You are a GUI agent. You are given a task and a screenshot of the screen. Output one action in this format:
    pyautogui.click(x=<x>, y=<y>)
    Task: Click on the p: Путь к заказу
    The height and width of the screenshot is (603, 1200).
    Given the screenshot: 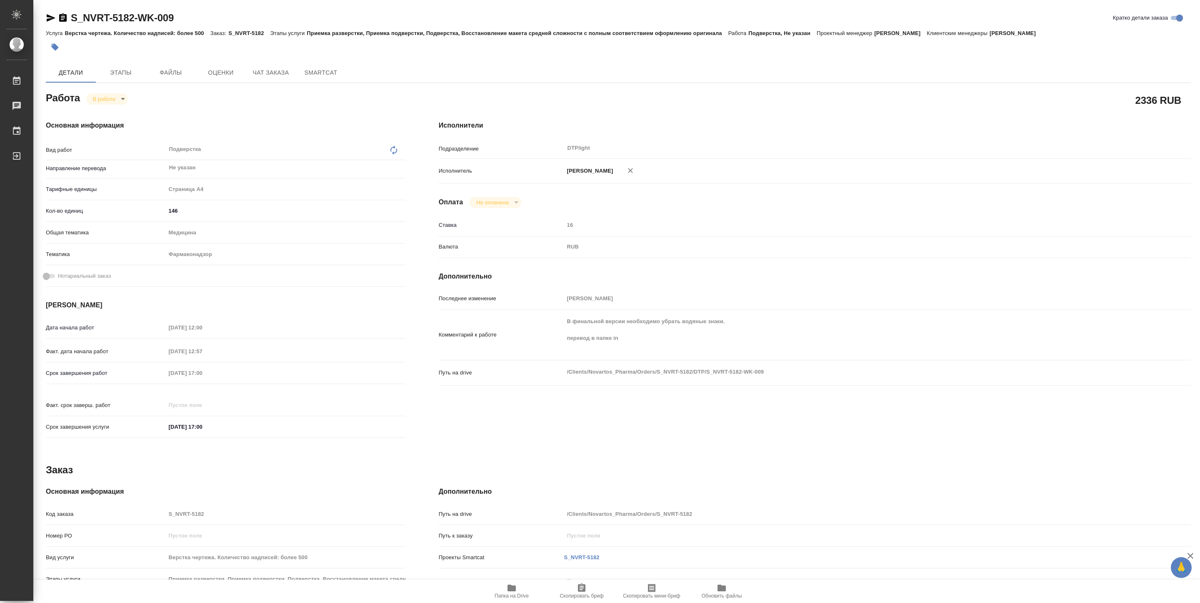 What is the action you would take?
    pyautogui.click(x=501, y=535)
    